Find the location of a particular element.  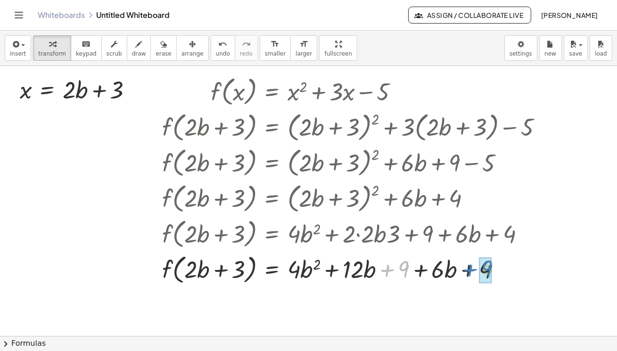

button: Assign / Collaborate Live is located at coordinates (469, 15).